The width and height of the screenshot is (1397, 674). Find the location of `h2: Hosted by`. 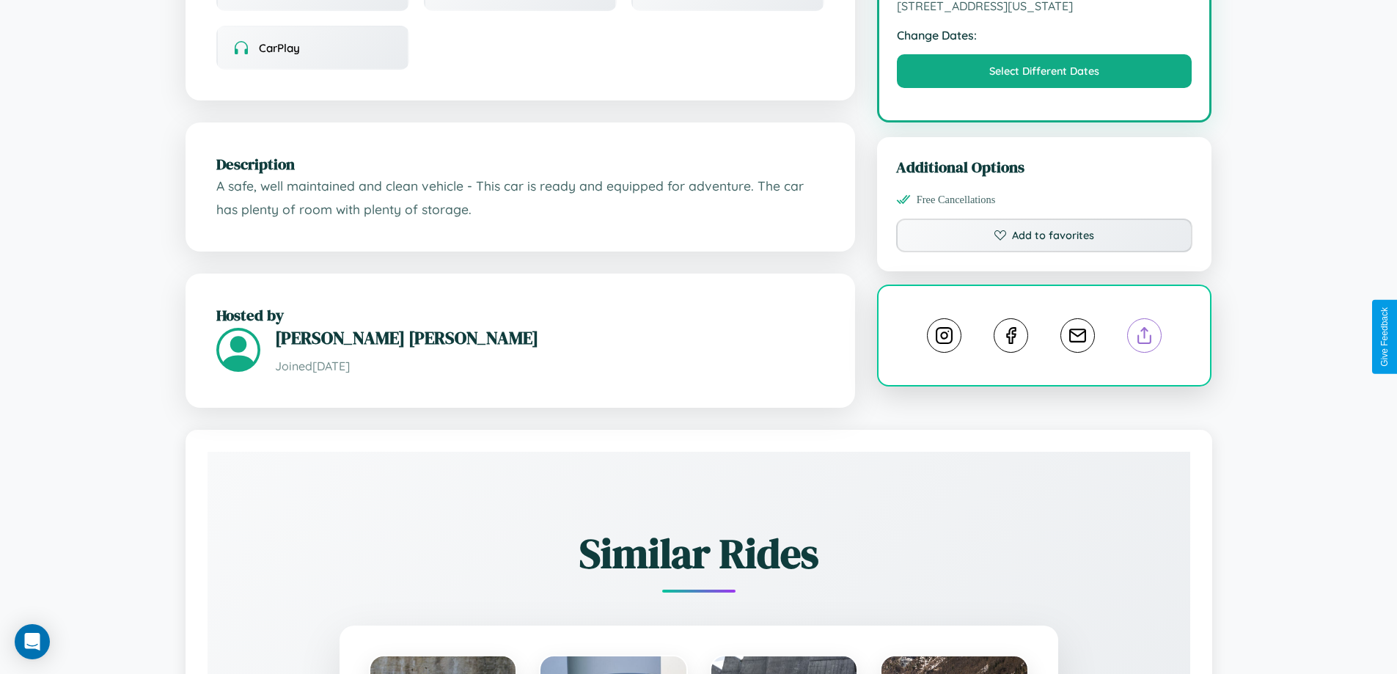

h2: Hosted by is located at coordinates (520, 315).